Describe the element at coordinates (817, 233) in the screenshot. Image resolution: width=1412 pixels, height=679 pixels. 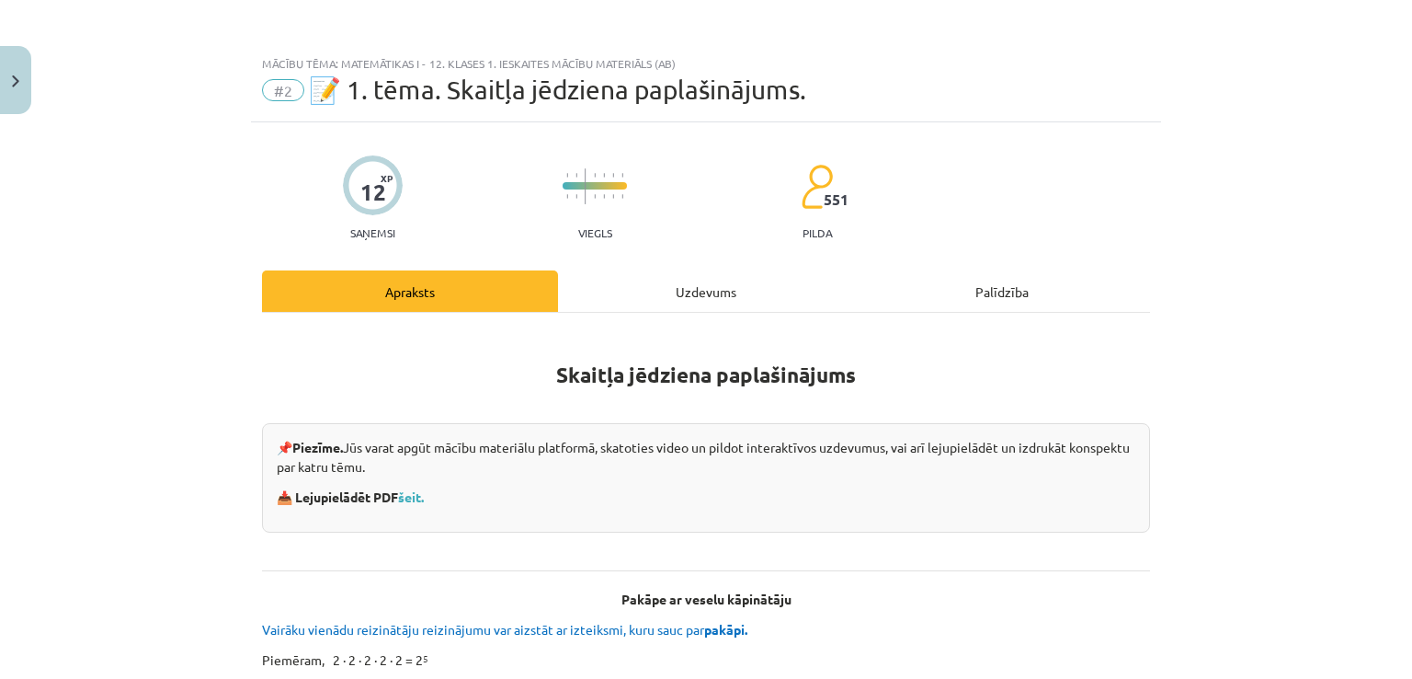
I see `p: pilda` at that location.